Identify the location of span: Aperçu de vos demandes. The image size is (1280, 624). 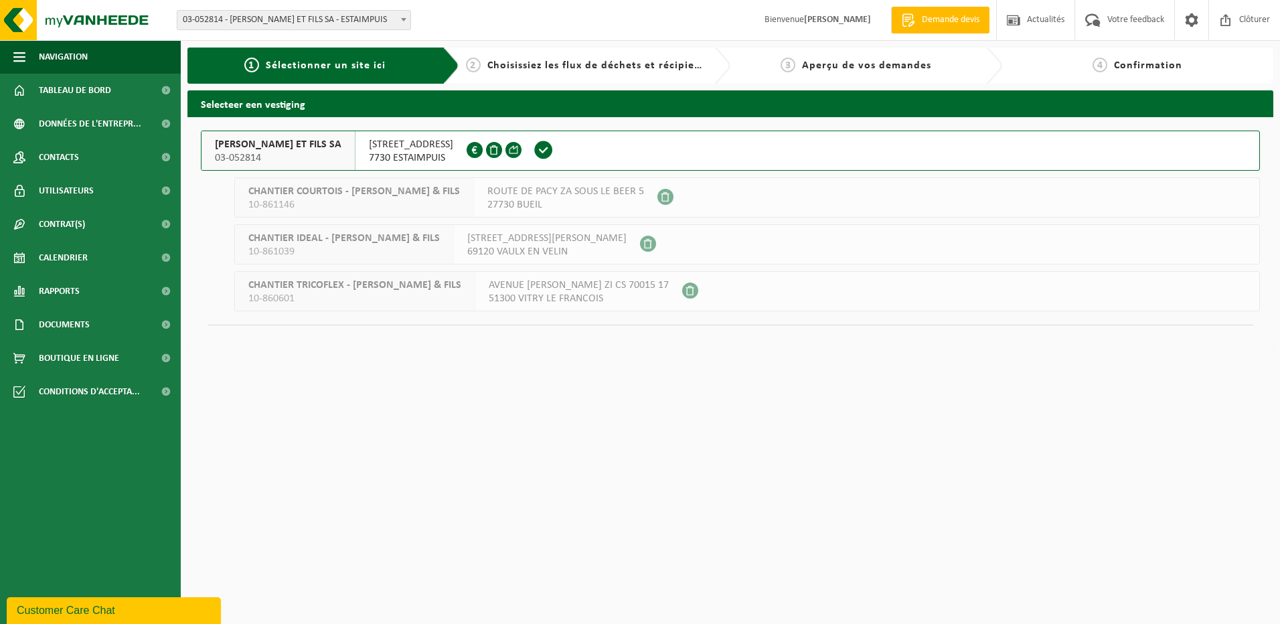
(866, 66).